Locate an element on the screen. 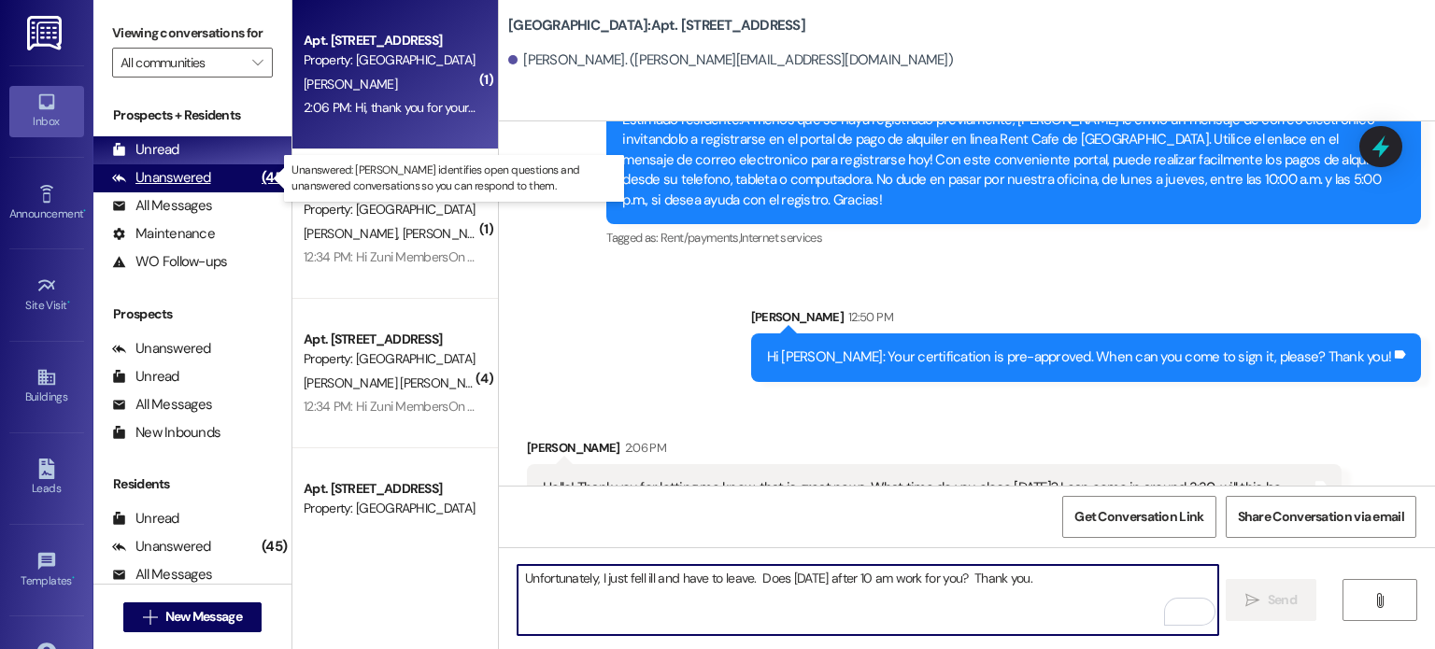 The width and height of the screenshot is (1435, 649). input: All communities is located at coordinates (181, 63).